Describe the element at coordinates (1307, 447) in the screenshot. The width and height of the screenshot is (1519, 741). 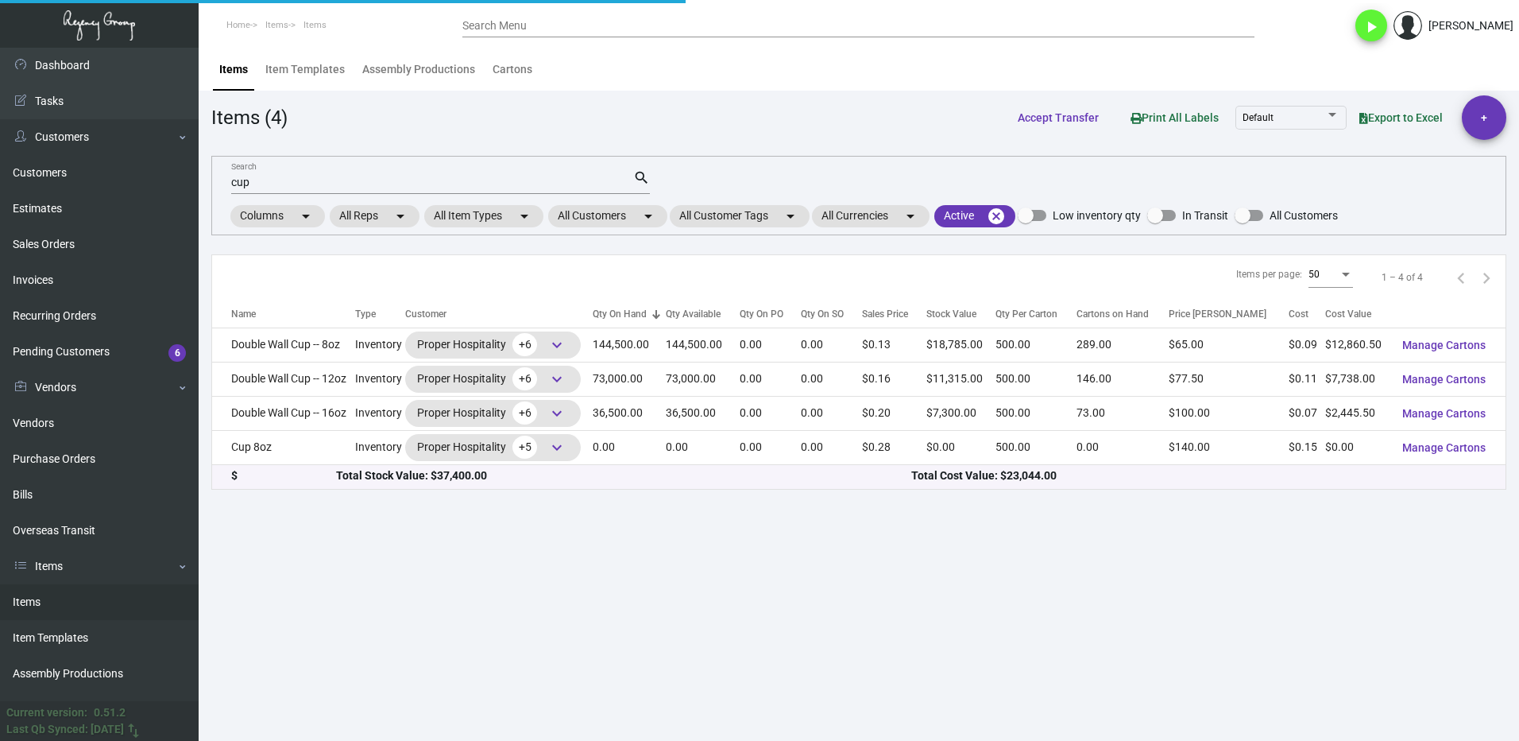
I see `td: $0.15` at that location.